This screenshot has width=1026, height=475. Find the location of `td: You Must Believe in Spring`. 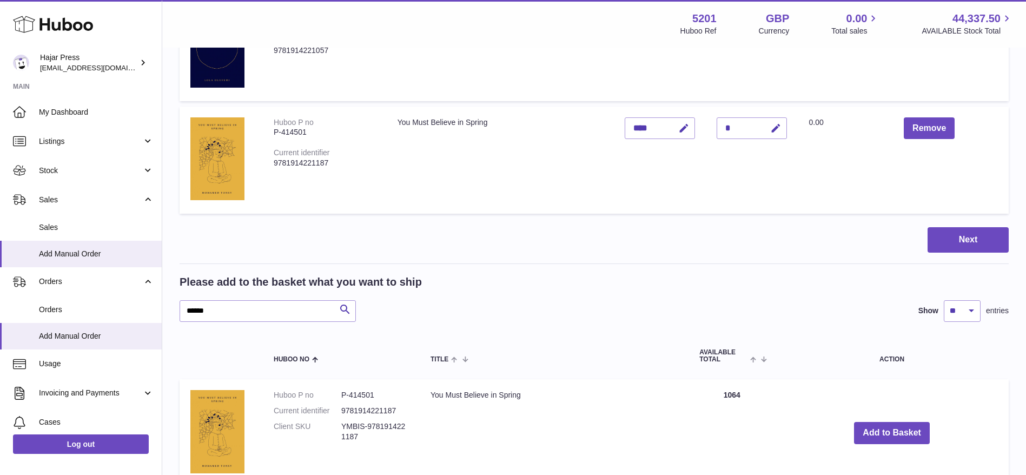

td: You Must Believe in Spring is located at coordinates (500, 160).